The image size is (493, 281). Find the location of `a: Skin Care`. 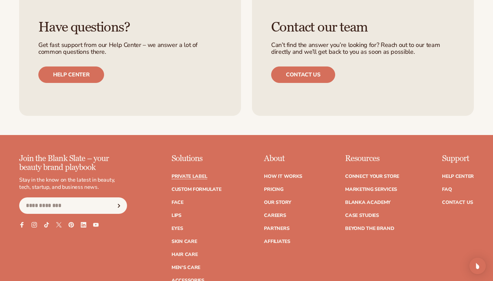

a: Skin Care is located at coordinates (184, 241).